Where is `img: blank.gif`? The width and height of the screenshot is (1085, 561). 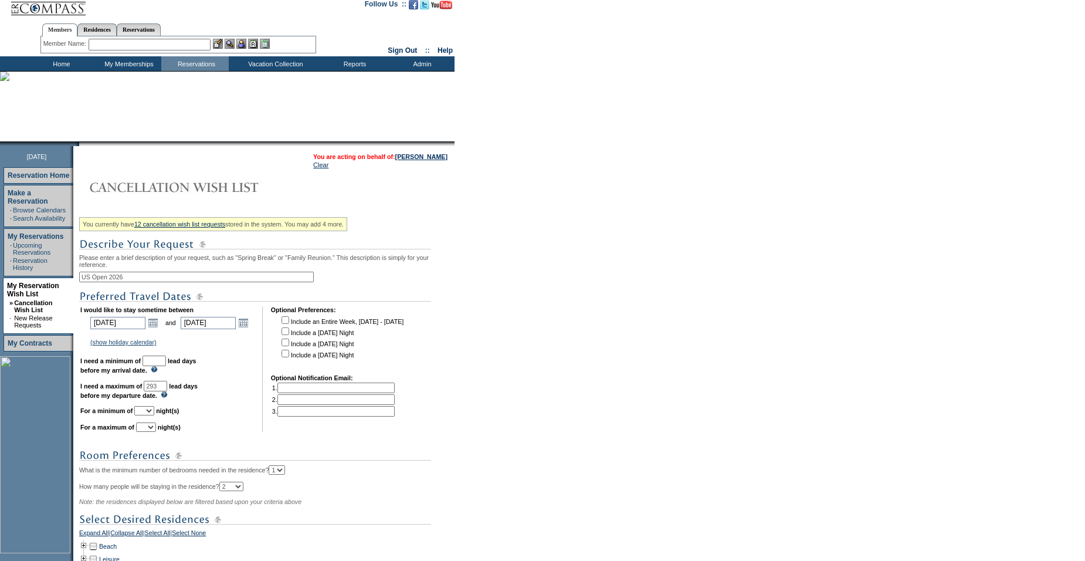 img: blank.gif is located at coordinates (80, 144).